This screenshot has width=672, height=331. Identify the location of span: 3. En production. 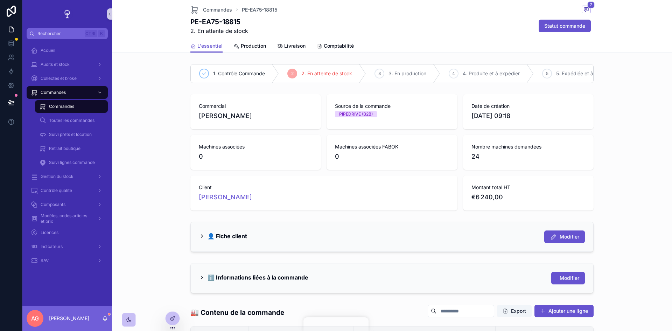
(407, 73).